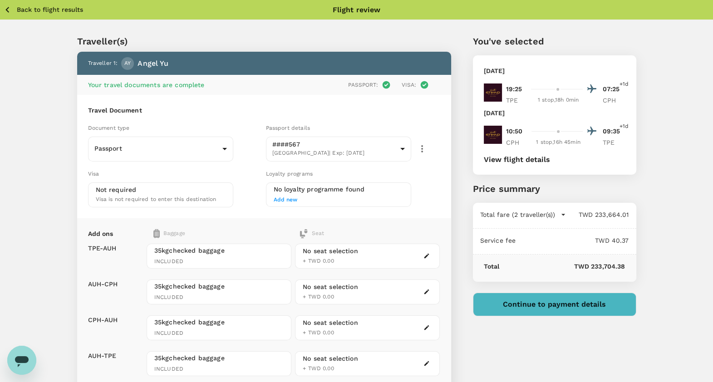  What do you see at coordinates (554, 41) in the screenshot?
I see `p: You've selected` at bounding box center [554, 41].